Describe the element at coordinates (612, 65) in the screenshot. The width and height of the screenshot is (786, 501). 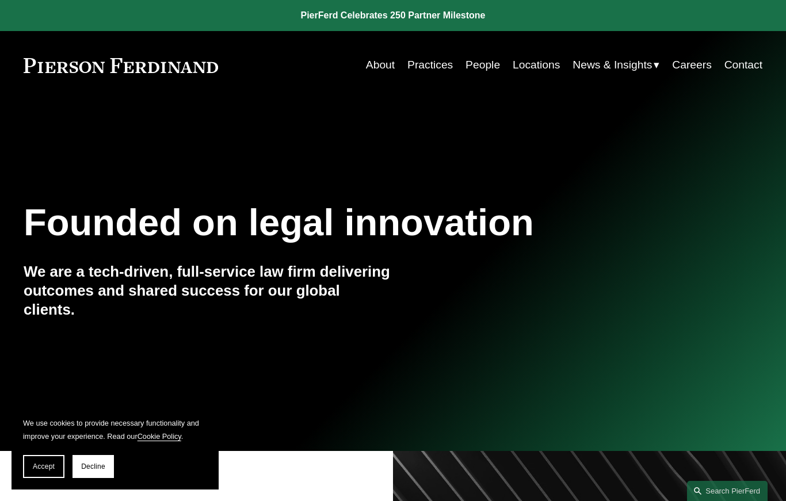
I see `span: News & Insights` at that location.